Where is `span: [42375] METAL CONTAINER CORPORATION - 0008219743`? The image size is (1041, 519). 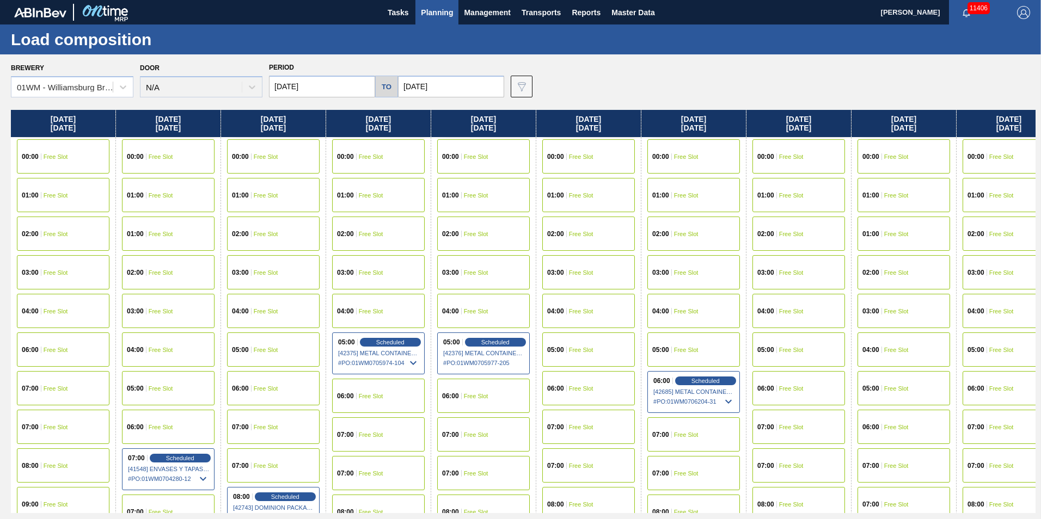 span: [42375] METAL CONTAINER CORPORATION - 0008219743 is located at coordinates (379, 353).